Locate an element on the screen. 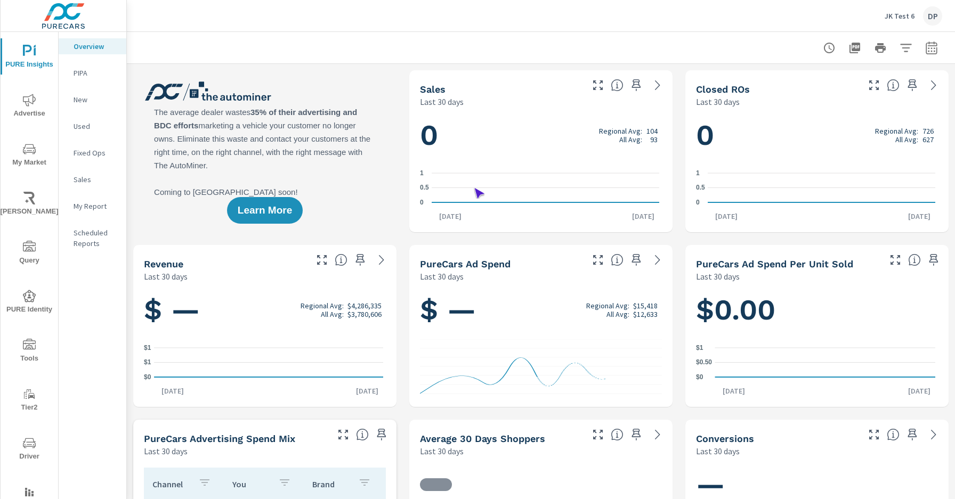 This screenshot has width=955, height=499. div: Sales is located at coordinates (92, 180).